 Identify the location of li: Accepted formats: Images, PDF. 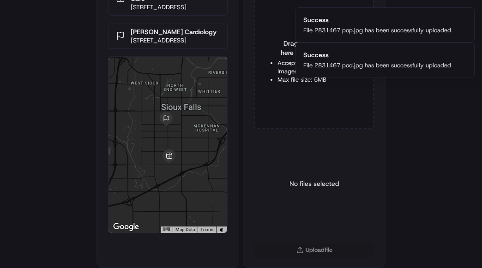
(314, 67).